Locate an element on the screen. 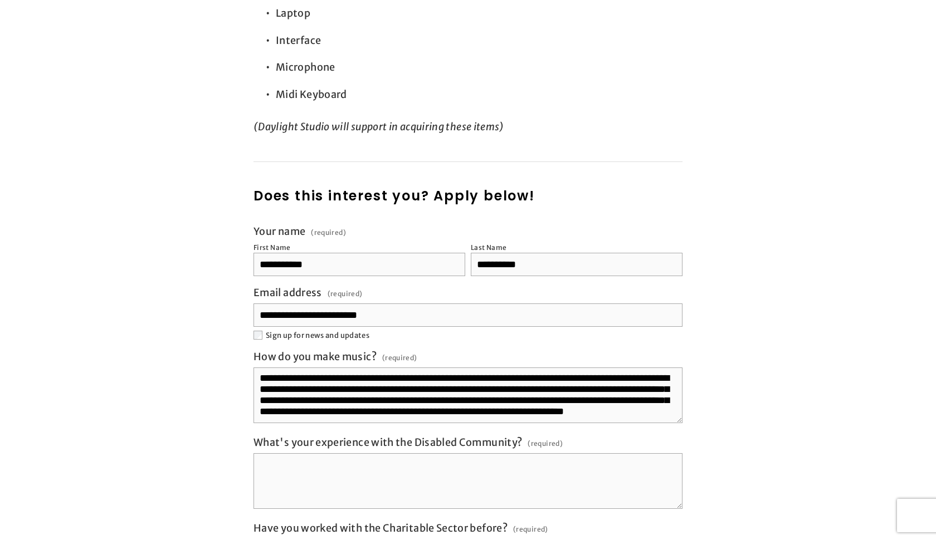  span: Sign up for news and updates is located at coordinates (318, 335).